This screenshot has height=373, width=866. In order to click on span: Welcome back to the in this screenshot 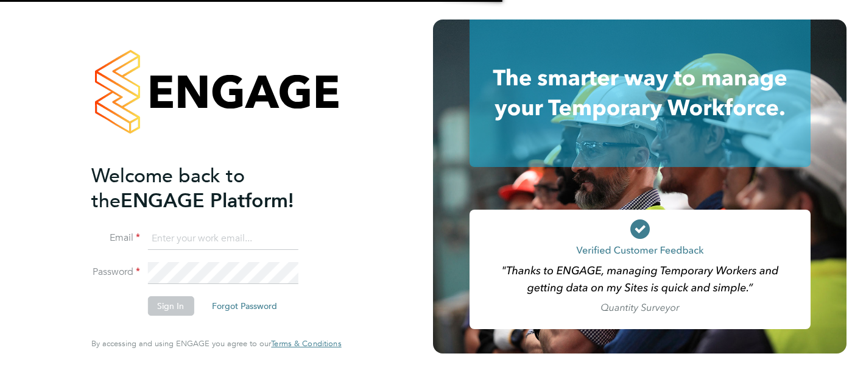, I will do `click(168, 188)`.